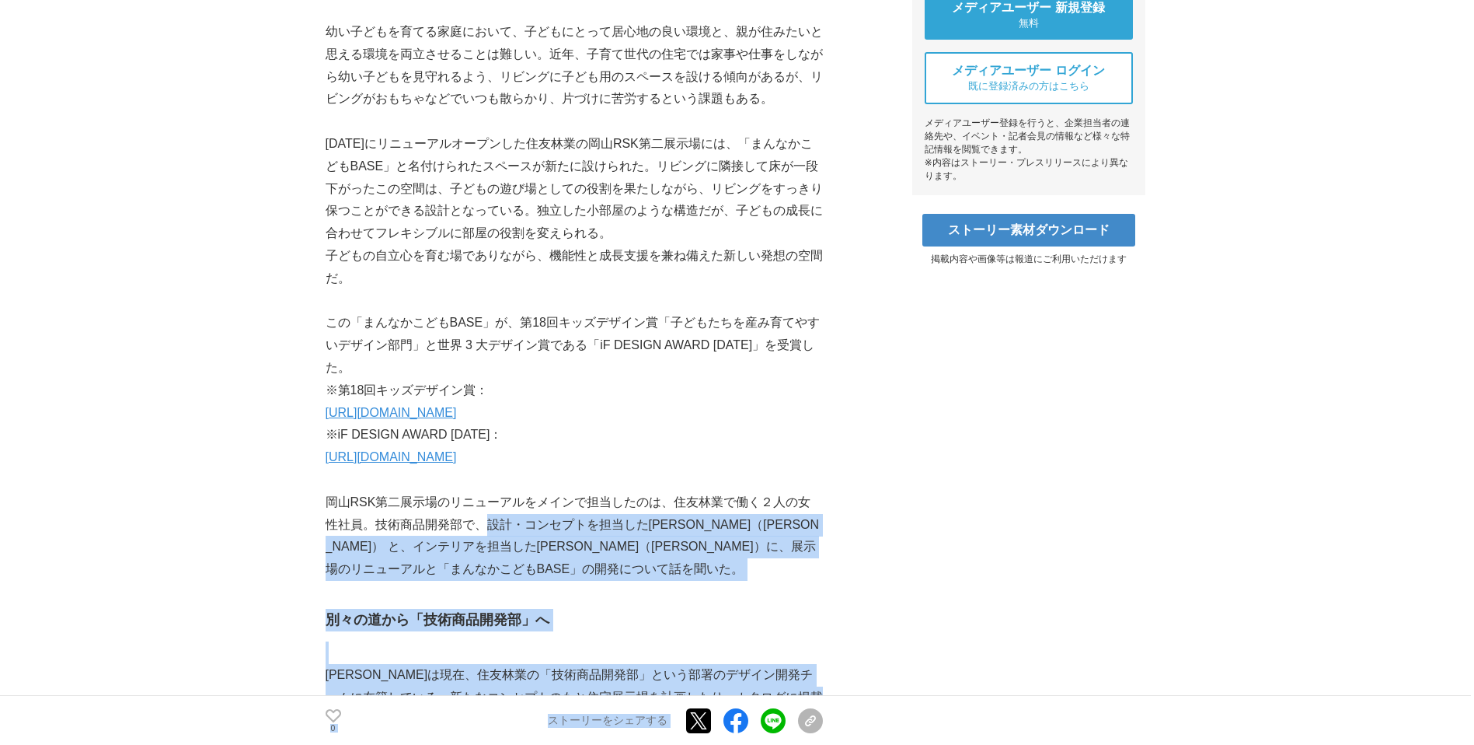 The image size is (1474, 745). Describe the element at coordinates (574, 619) in the screenshot. I see `h3: 別々の道から「技術商品開発部」へ` at that location.